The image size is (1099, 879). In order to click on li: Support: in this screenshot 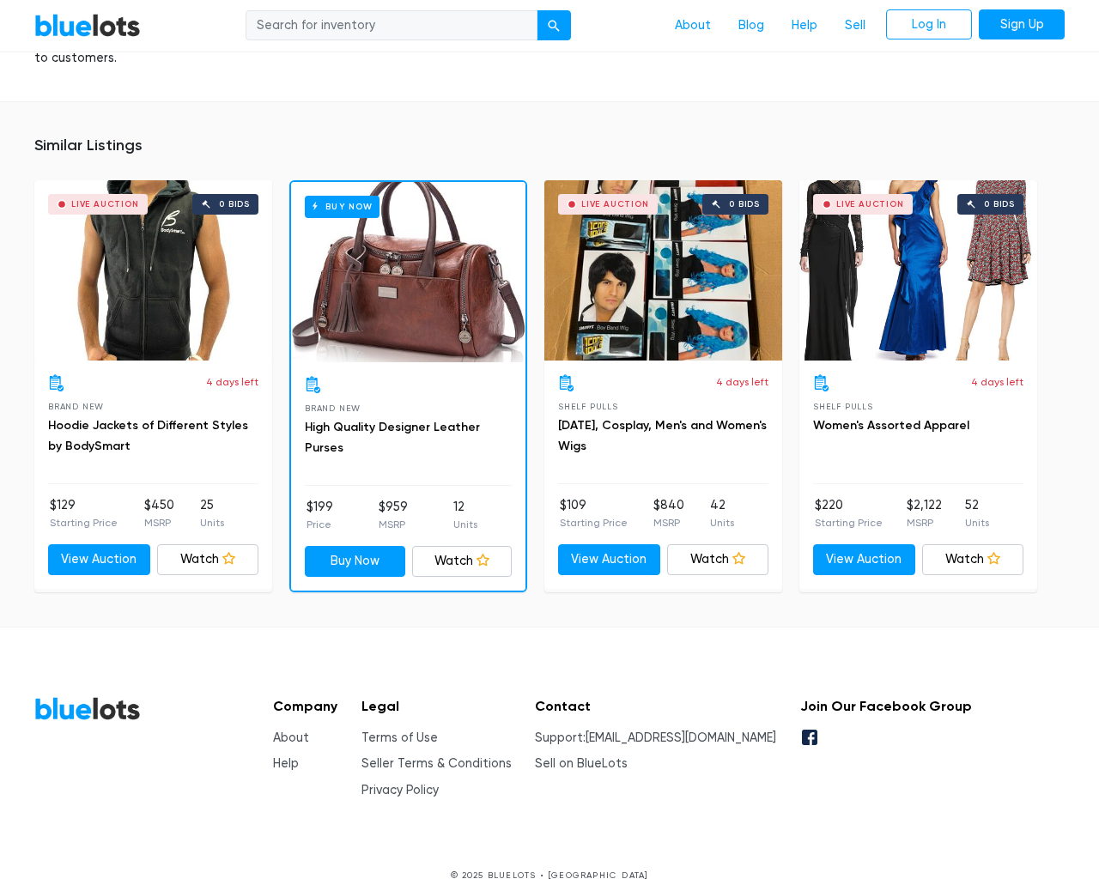, I will do `click(655, 738)`.